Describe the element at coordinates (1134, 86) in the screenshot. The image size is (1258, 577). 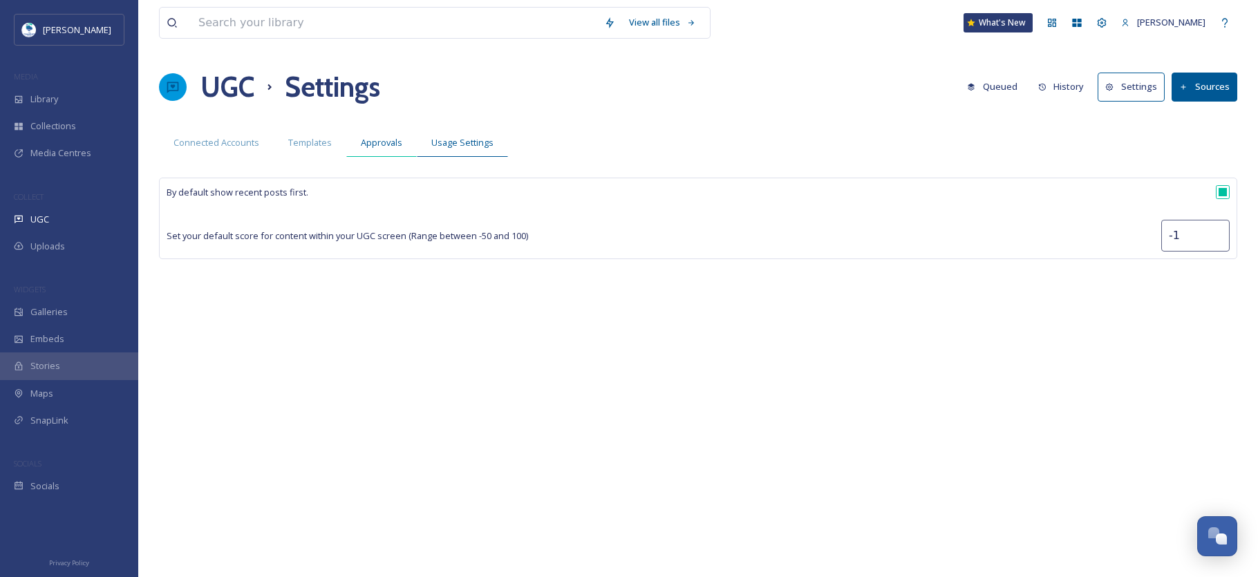
I see `a: Settings` at that location.